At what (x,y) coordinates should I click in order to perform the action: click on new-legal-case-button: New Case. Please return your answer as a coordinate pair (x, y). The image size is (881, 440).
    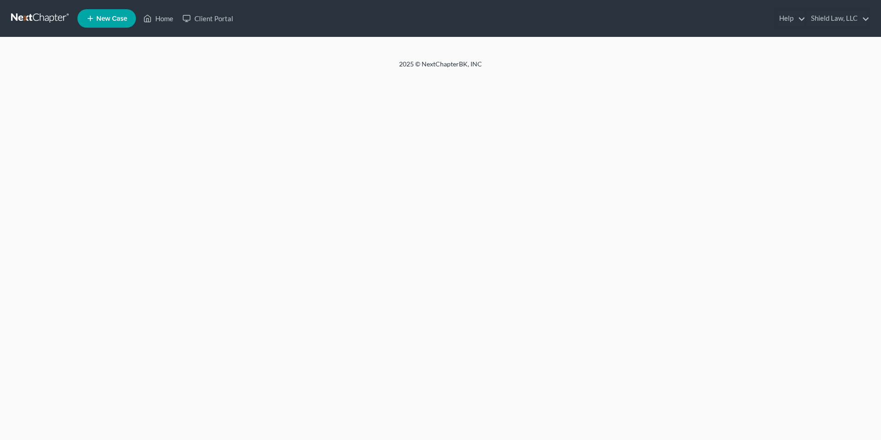
    Looking at the image, I should click on (106, 18).